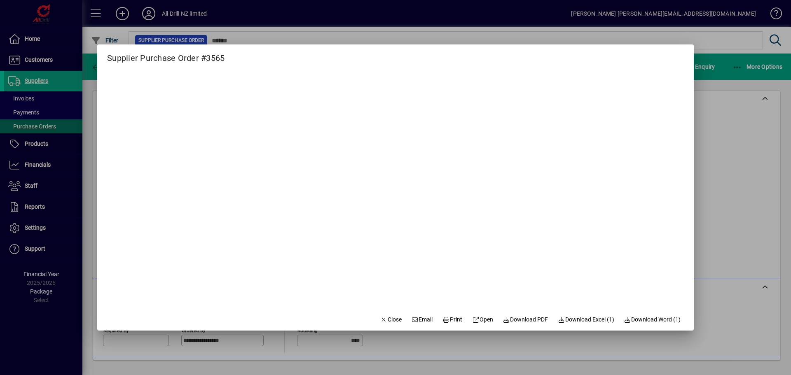 Image resolution: width=791 pixels, height=375 pixels. Describe the element at coordinates (482, 320) in the screenshot. I see `span: Open` at that location.